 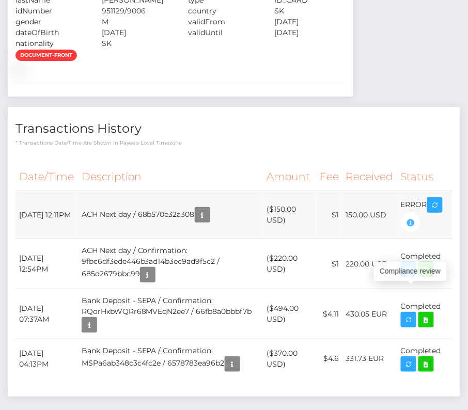 I want to click on h4: Transactions History, so click(x=234, y=129).